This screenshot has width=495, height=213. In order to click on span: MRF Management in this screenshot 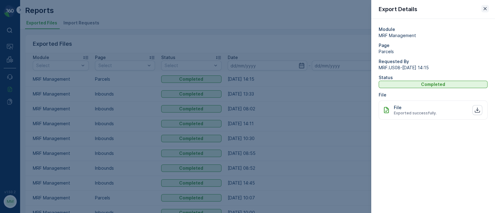, I will do `click(433, 36)`.